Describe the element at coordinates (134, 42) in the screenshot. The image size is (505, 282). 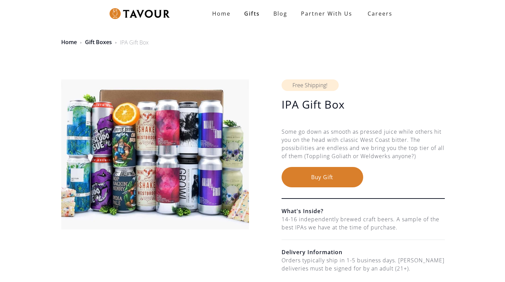
I see `div: IPA Gift Box` at that location.